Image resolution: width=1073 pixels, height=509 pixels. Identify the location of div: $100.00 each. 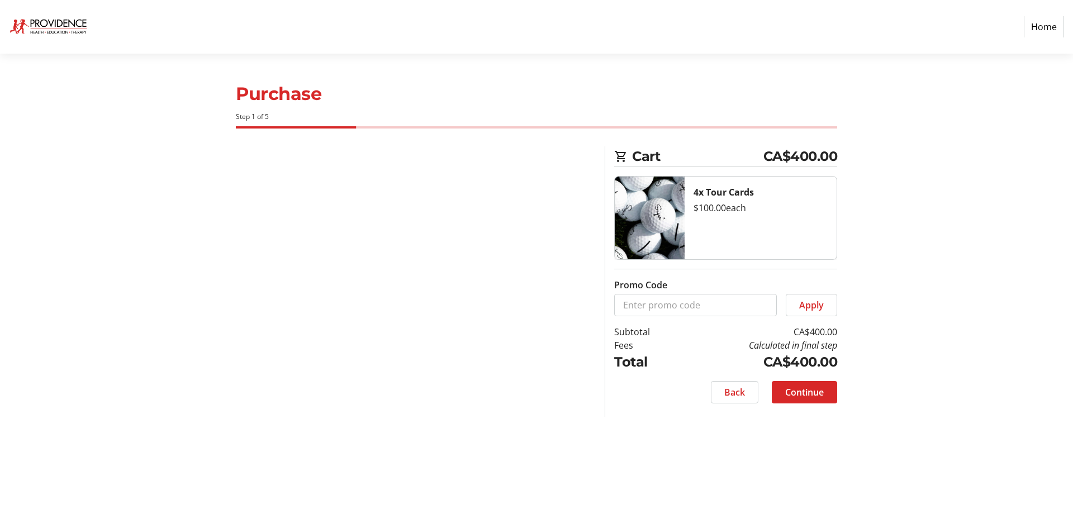
(761, 208).